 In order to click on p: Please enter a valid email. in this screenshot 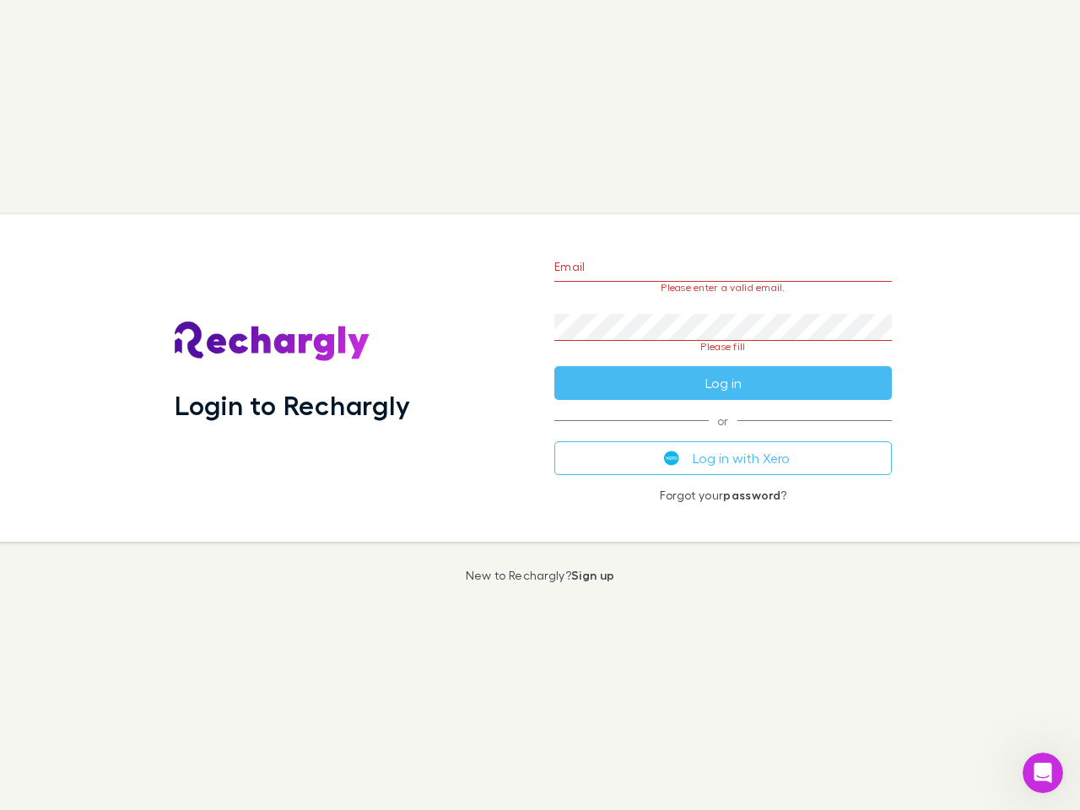, I will do `click(723, 288)`.